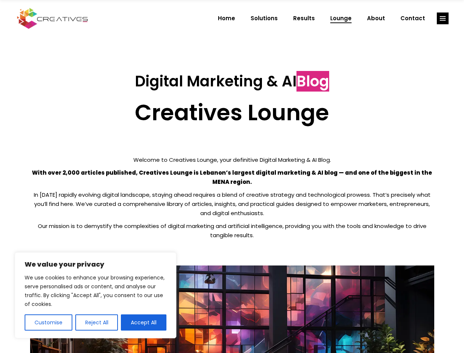 This screenshot has width=464, height=353. I want to click on a: Solutions, so click(264, 18).